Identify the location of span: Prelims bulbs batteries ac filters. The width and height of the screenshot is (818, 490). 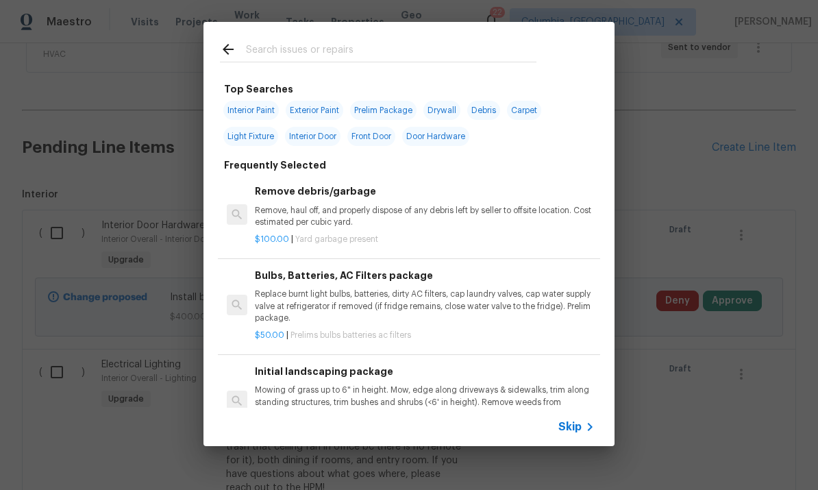
(351, 335).